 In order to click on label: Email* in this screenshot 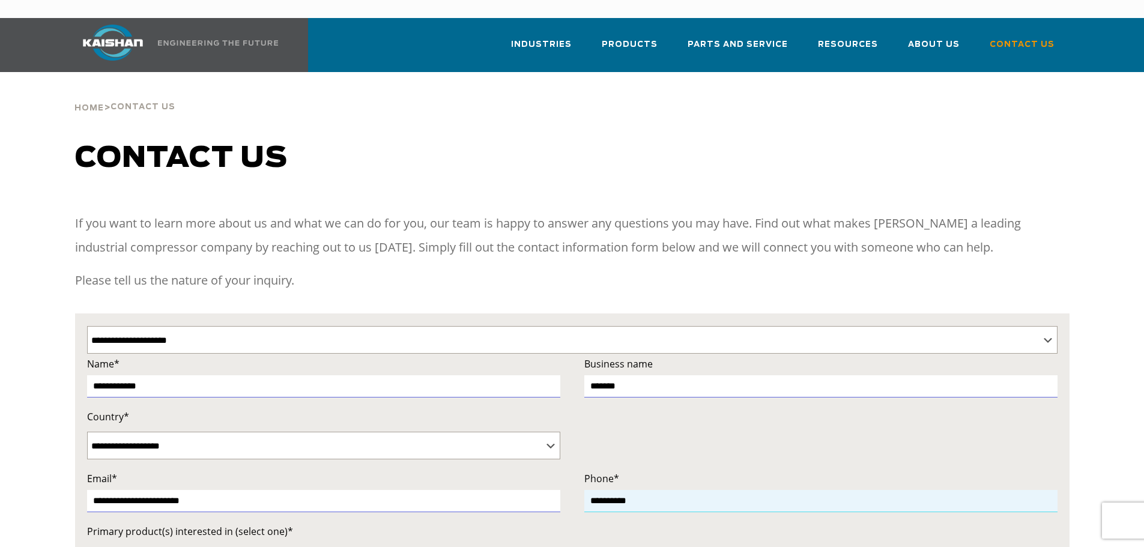, I will do `click(324, 478)`.